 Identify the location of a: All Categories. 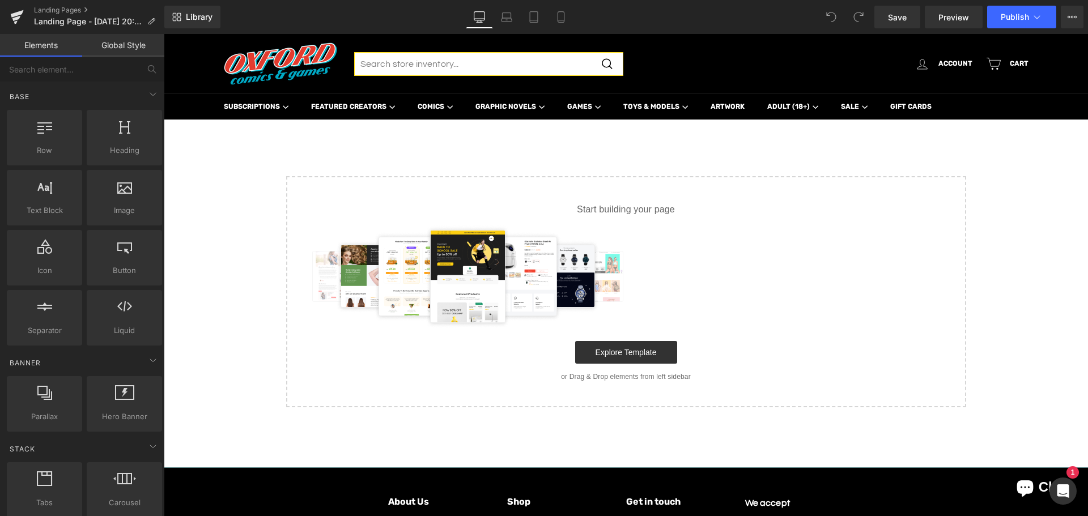
(369, 490).